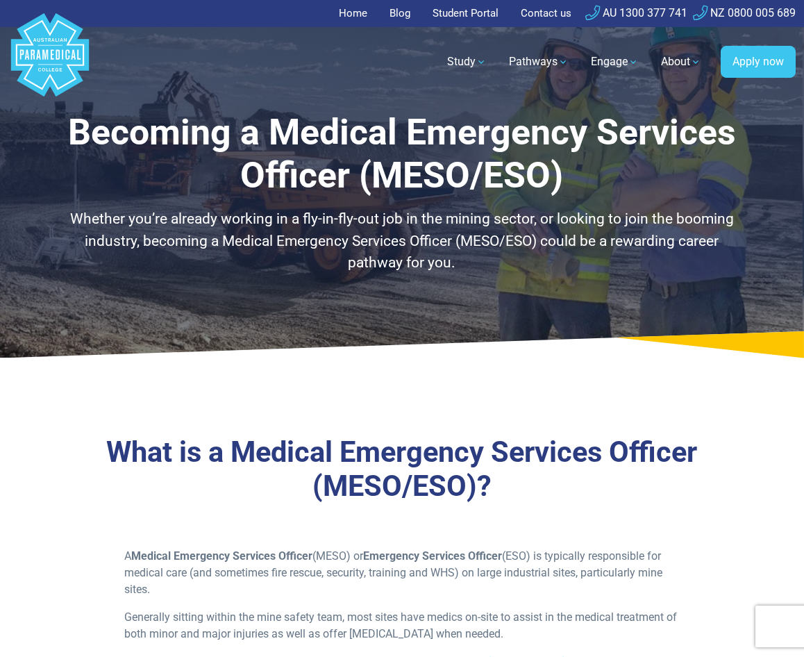 This screenshot has height=657, width=804. I want to click on a: AU 1300 377 741, so click(636, 12).